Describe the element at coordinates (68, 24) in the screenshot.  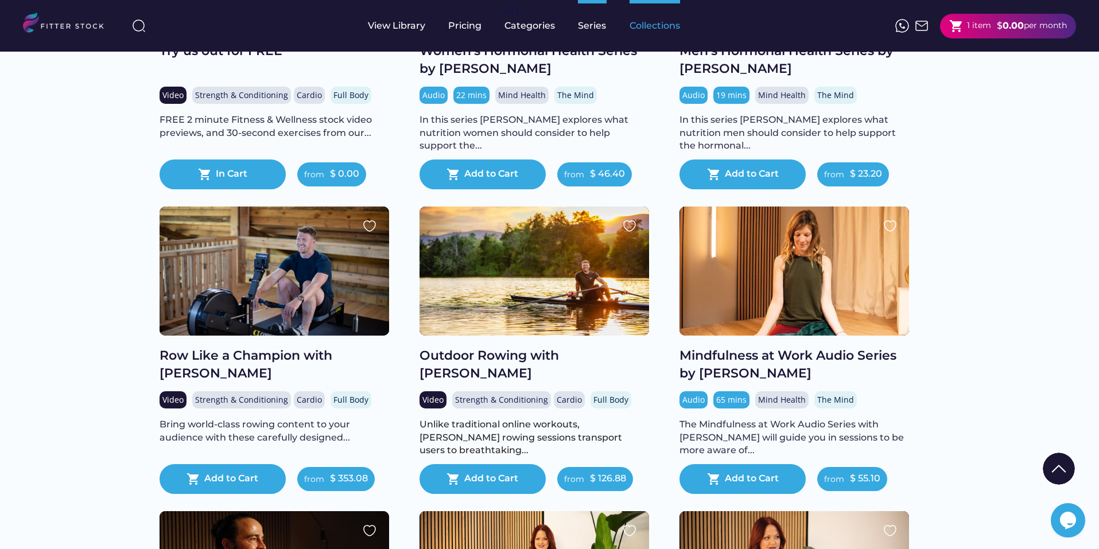
I see `img: LOGO.svg` at that location.